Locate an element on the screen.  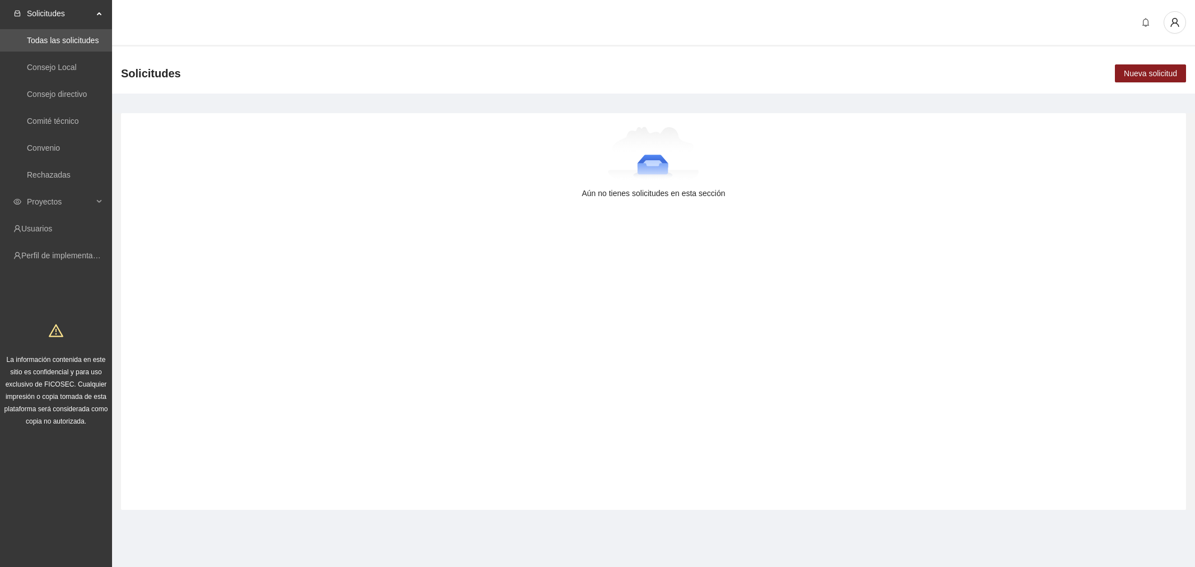
img: Aún no tienes solicitudes en esta sección is located at coordinates (653, 155).